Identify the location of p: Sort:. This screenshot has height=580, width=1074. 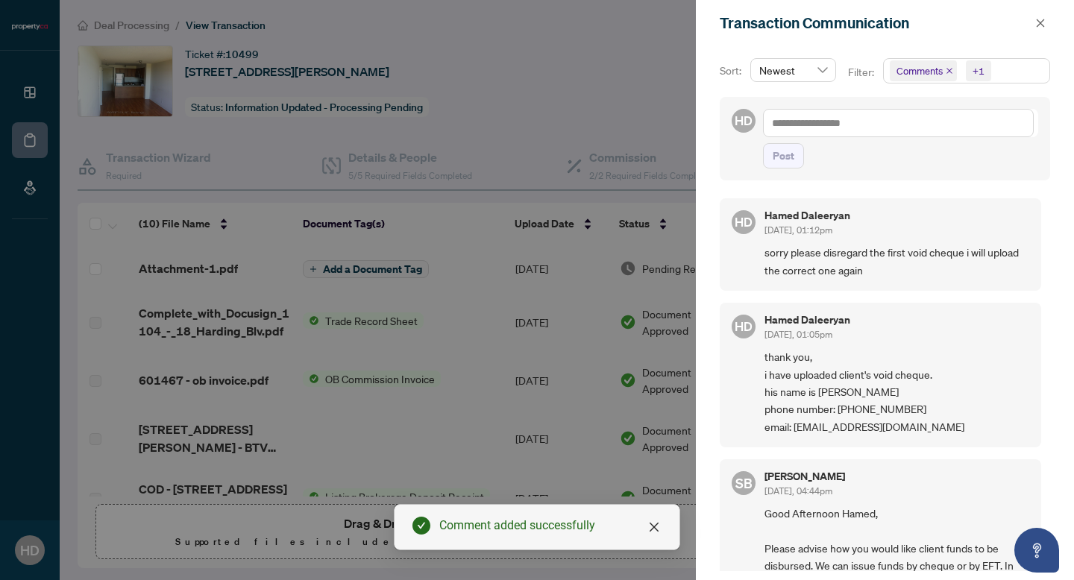
(732, 71).